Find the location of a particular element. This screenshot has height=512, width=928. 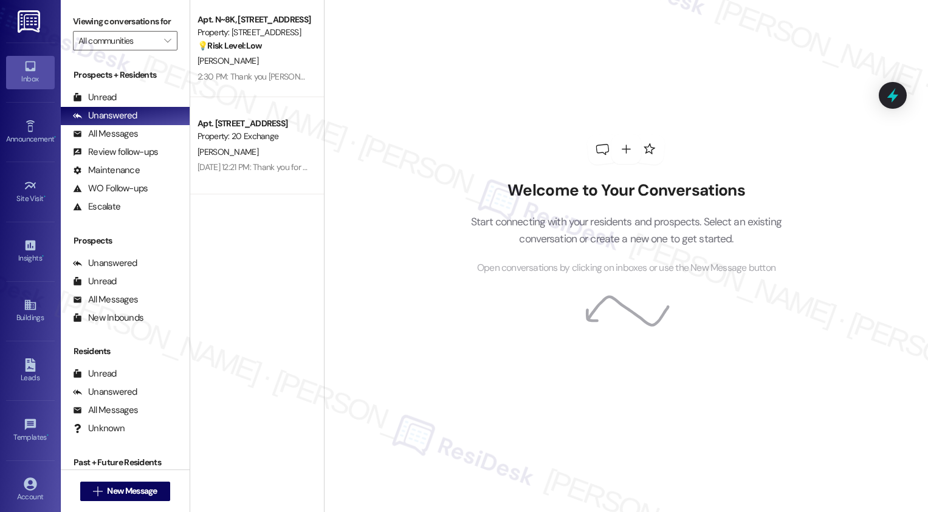

strong: 💡 Risk Level: Low is located at coordinates (230, 46).